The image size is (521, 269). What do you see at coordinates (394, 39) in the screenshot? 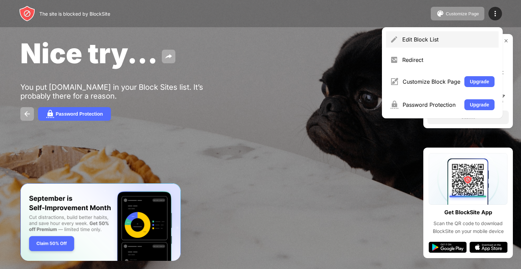
I see `img: menu-pencil.svg` at bounding box center [394, 39].